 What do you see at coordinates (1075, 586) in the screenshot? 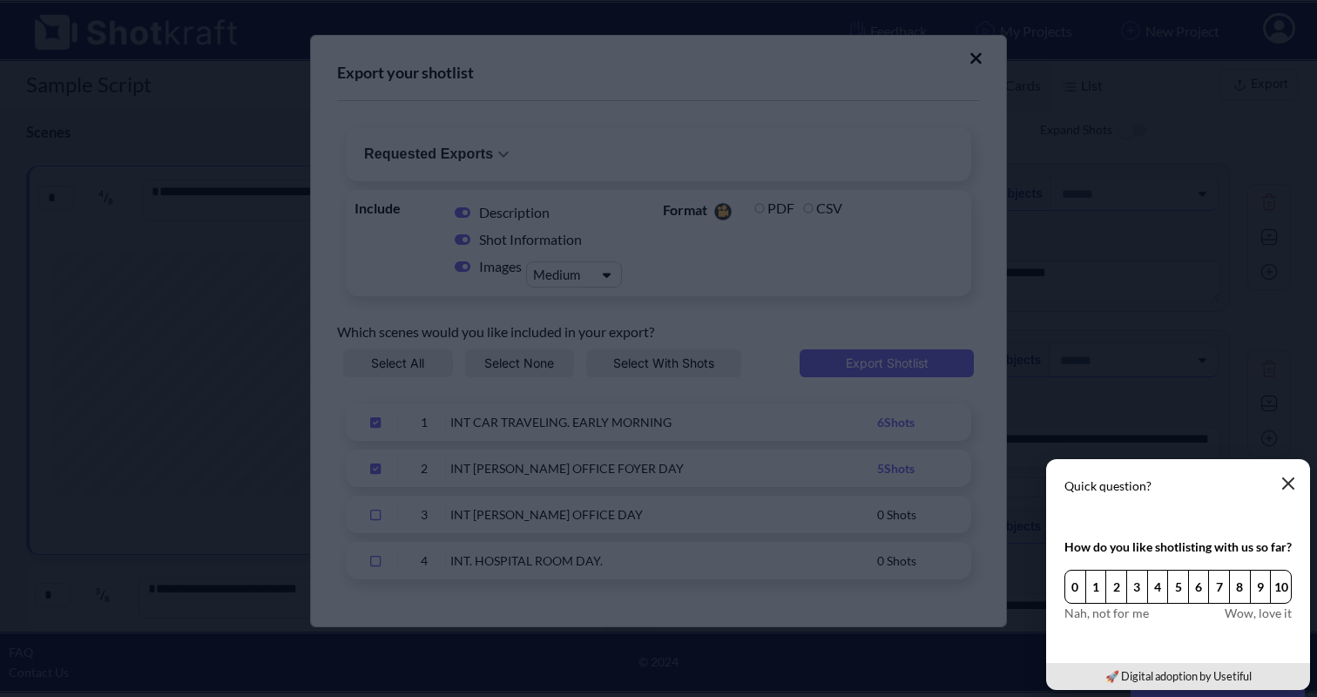
I see `button: 0` at bounding box center [1075, 586].